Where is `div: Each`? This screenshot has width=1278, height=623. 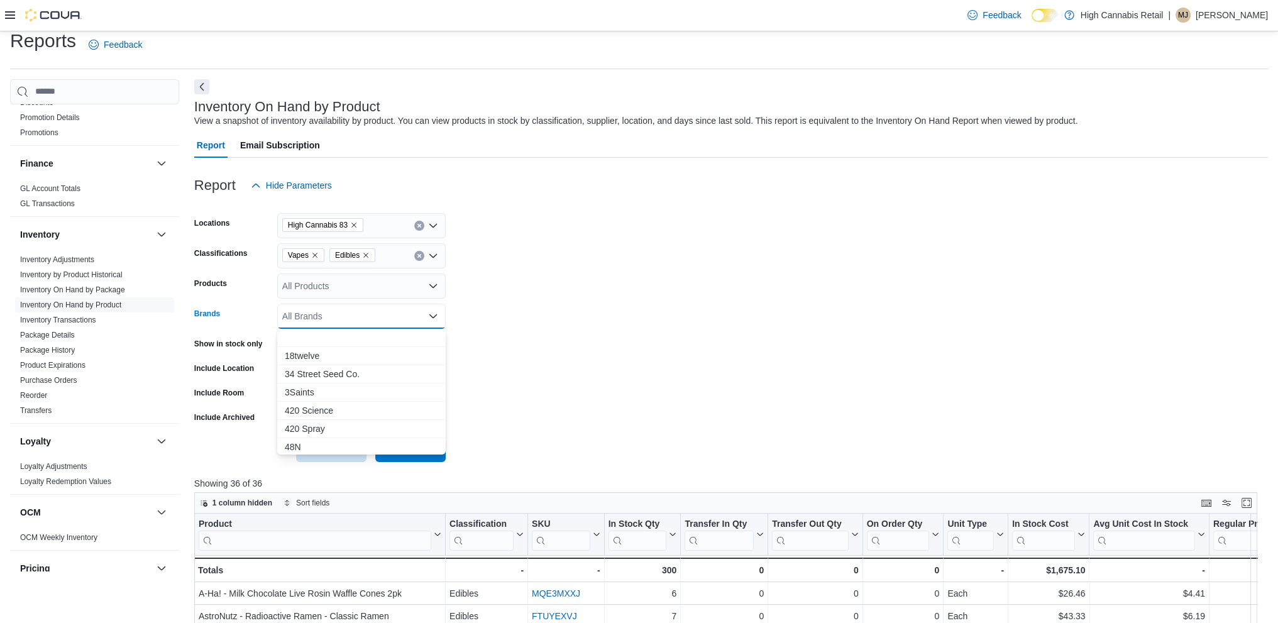
div: Each is located at coordinates (975, 593).